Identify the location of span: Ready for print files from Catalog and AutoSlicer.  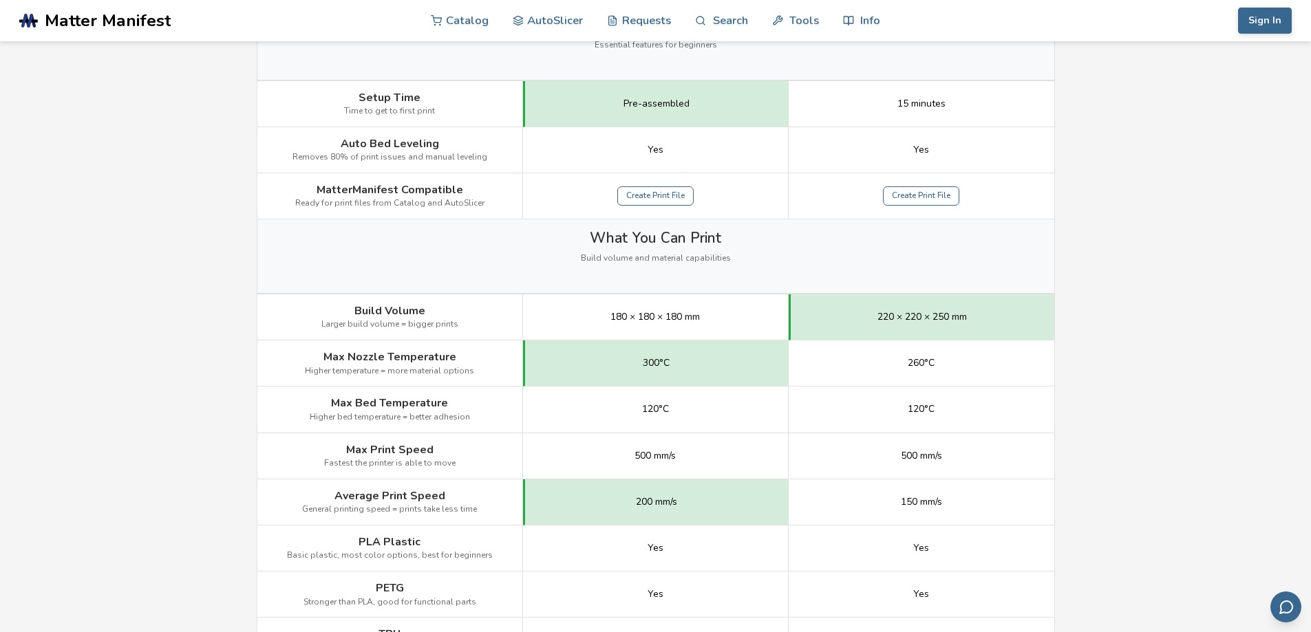
(389, 204).